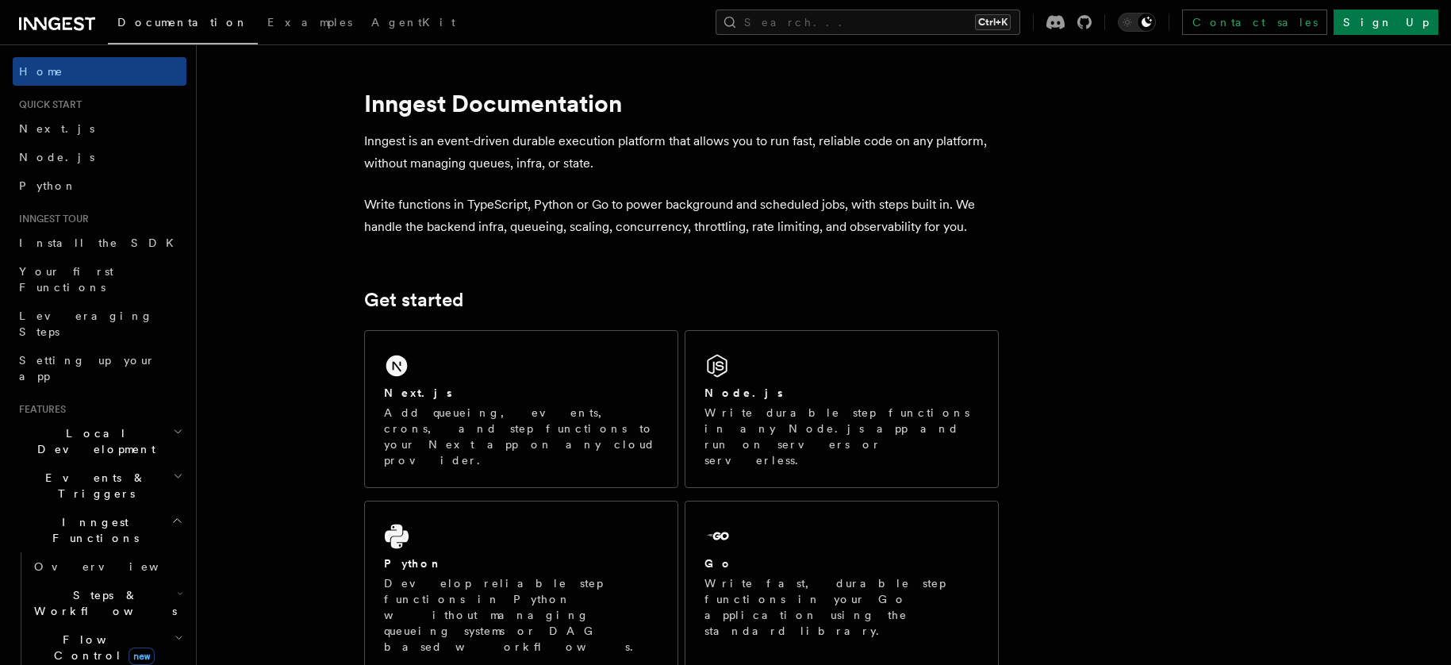  What do you see at coordinates (99, 71) in the screenshot?
I see `a: Home` at bounding box center [99, 71].